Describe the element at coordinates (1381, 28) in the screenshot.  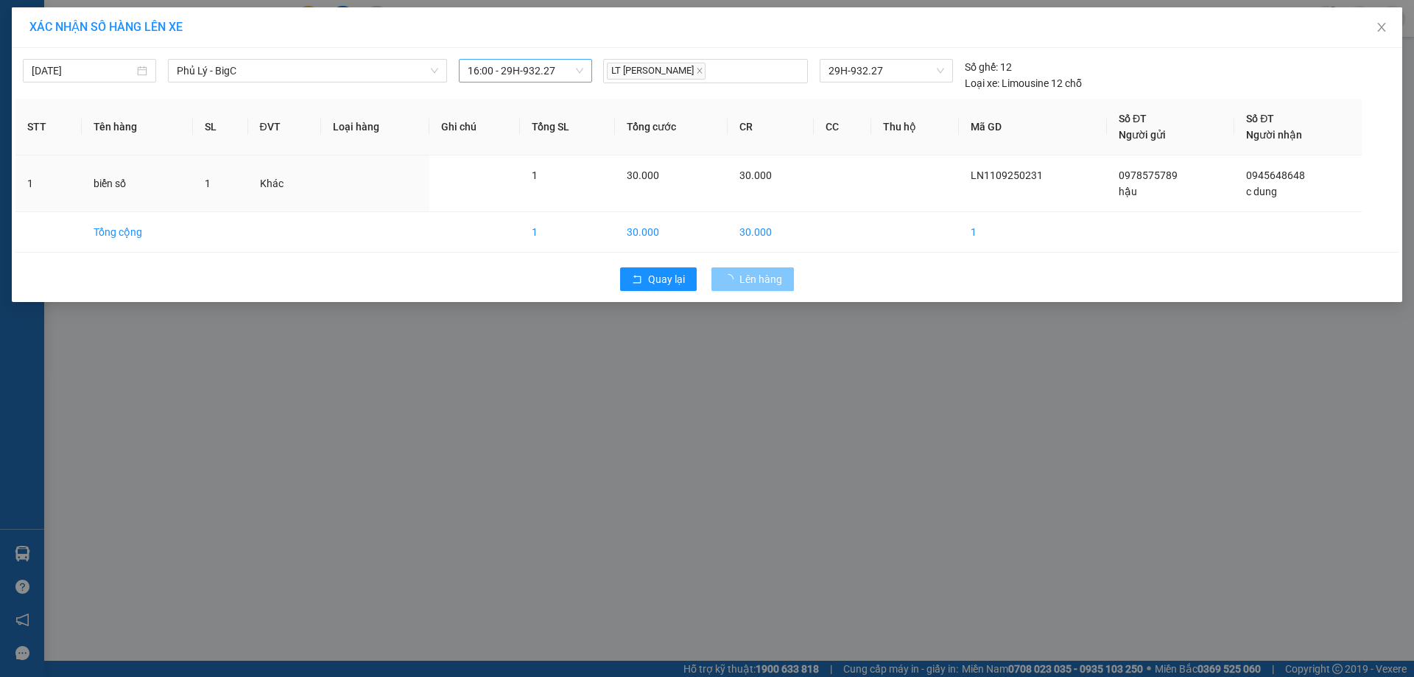
I see `button: Close` at that location.